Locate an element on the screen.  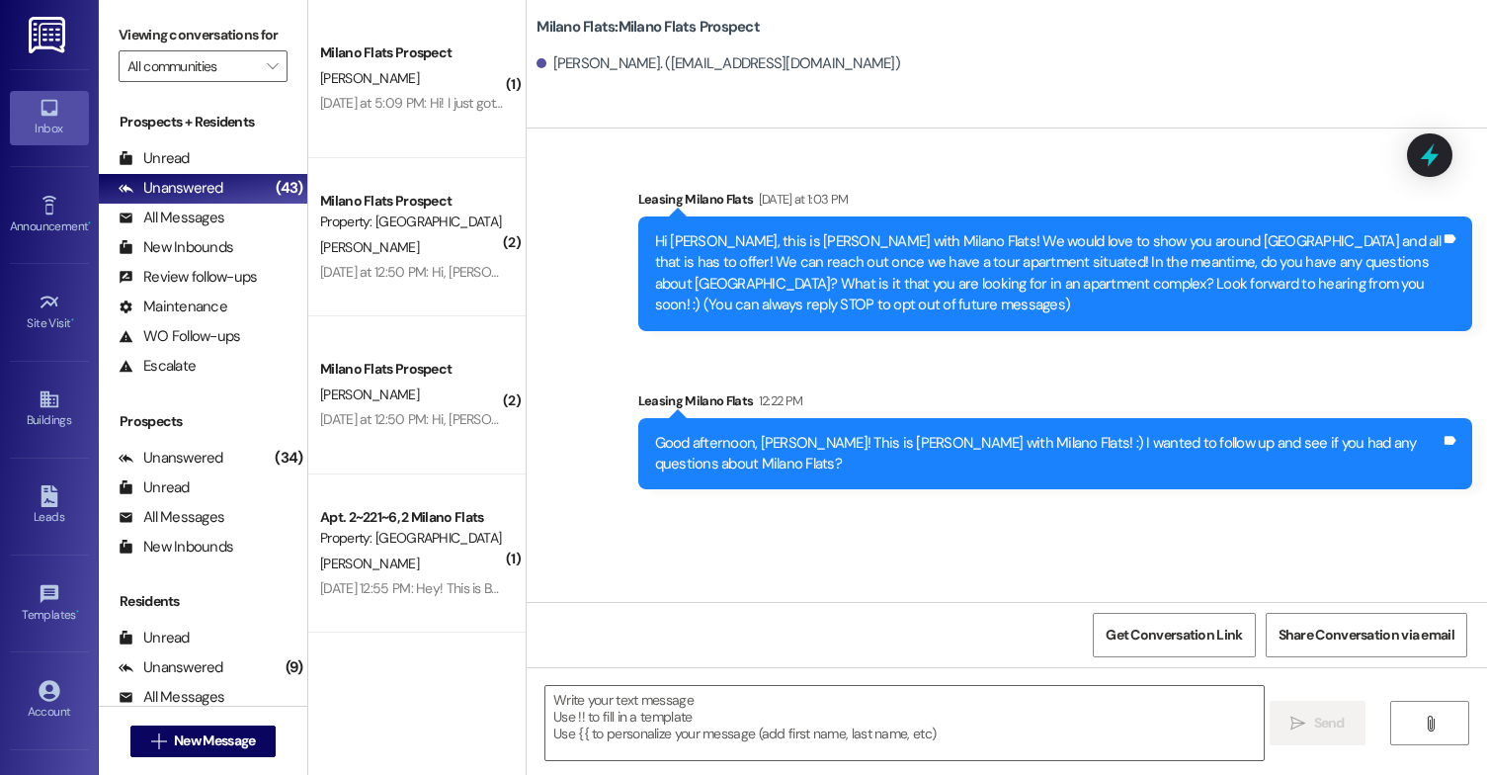
a: Leads is located at coordinates (49, 506).